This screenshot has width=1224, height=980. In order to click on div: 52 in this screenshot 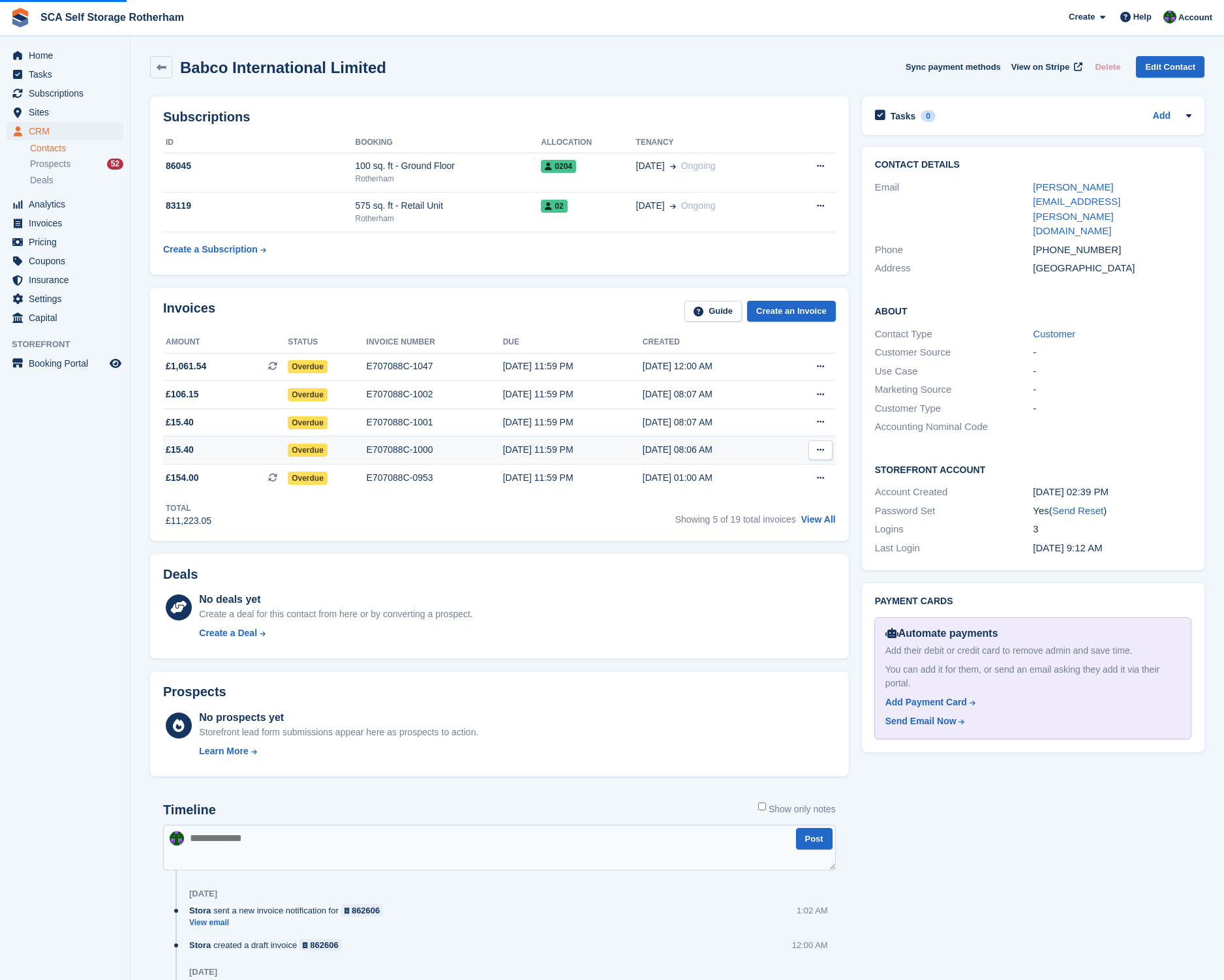, I will do `click(115, 164)`.